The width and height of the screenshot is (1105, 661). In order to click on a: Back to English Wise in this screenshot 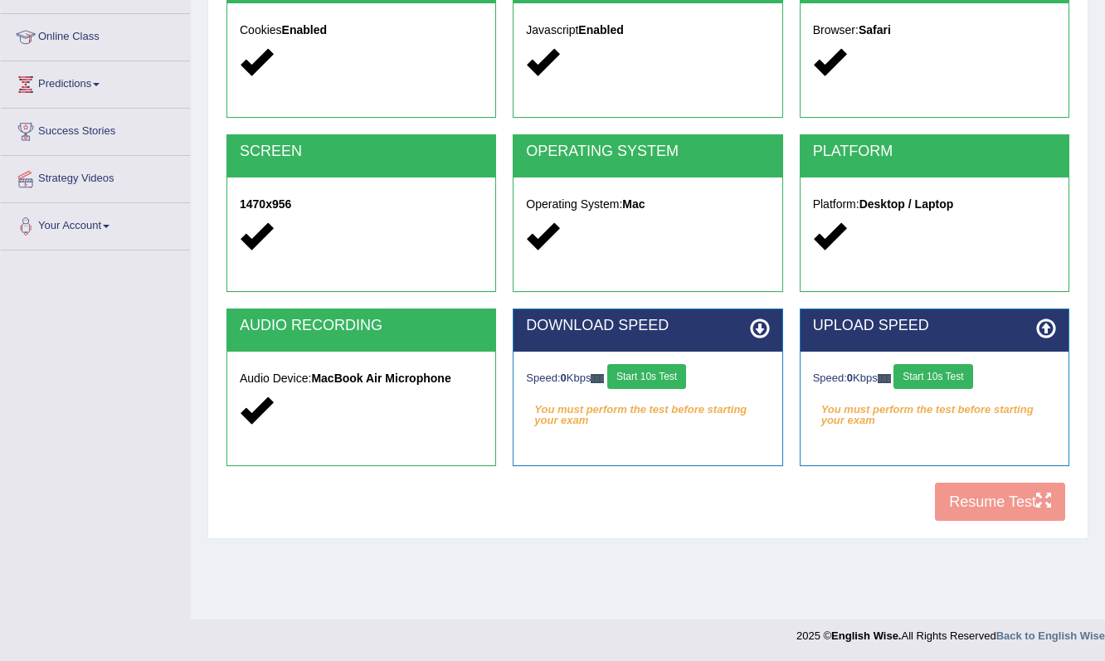, I will do `click(1050, 636)`.